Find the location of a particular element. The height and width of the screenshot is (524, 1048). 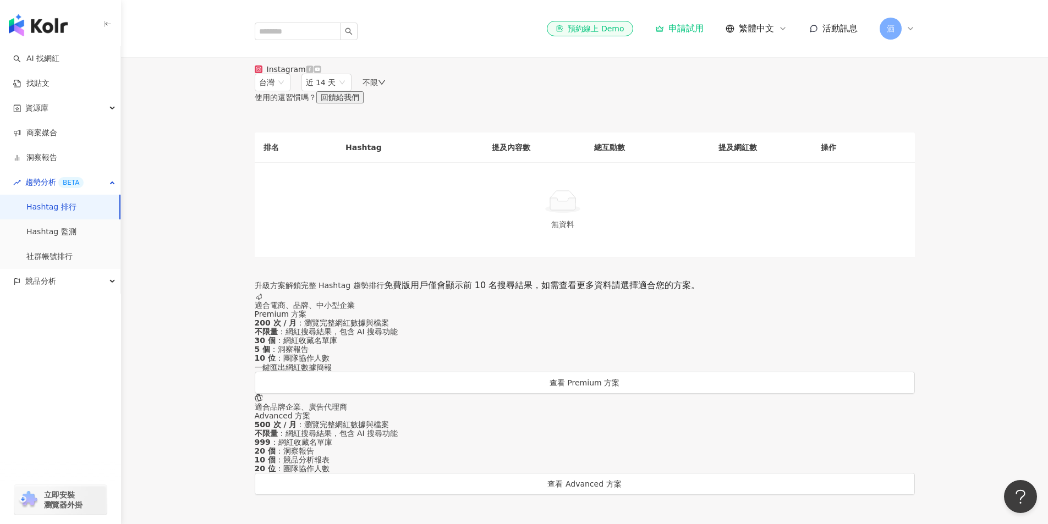

a: 社群帳號排行 is located at coordinates (50, 257).